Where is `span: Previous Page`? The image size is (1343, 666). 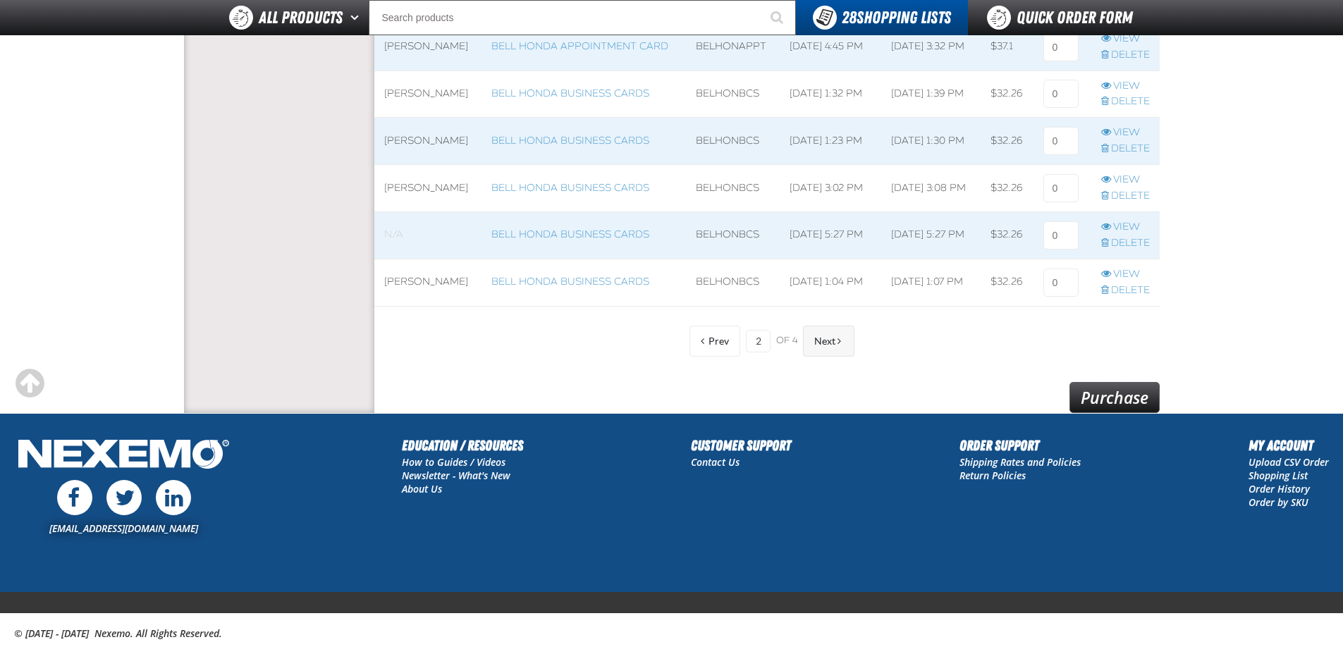
span: Previous Page is located at coordinates (718, 341).